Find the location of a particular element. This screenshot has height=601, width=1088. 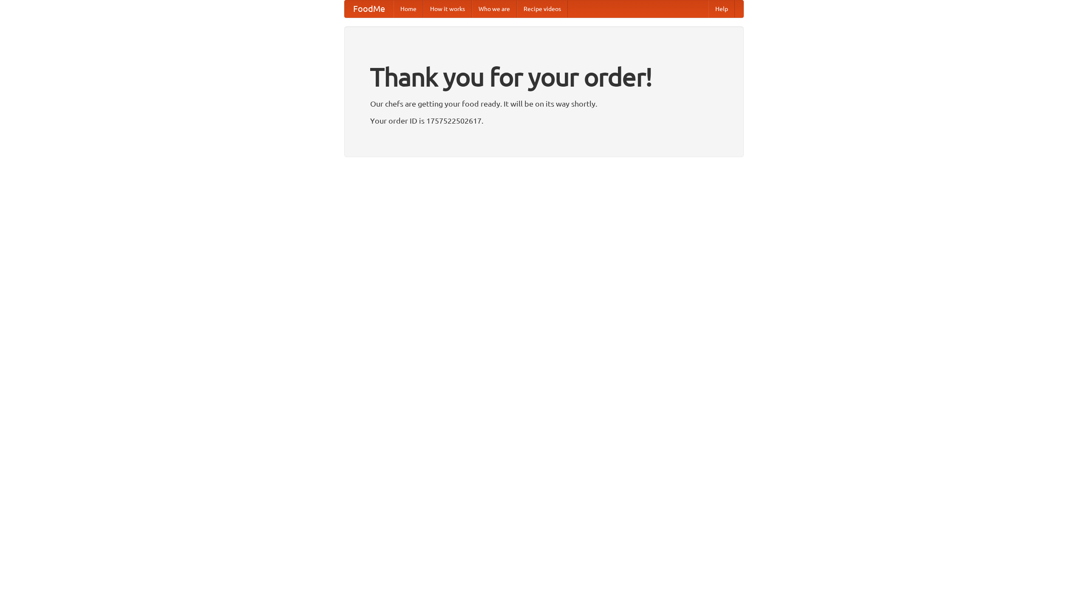

p: Our chefs are getting your food ready. It will be on its way shortly. is located at coordinates (544, 104).